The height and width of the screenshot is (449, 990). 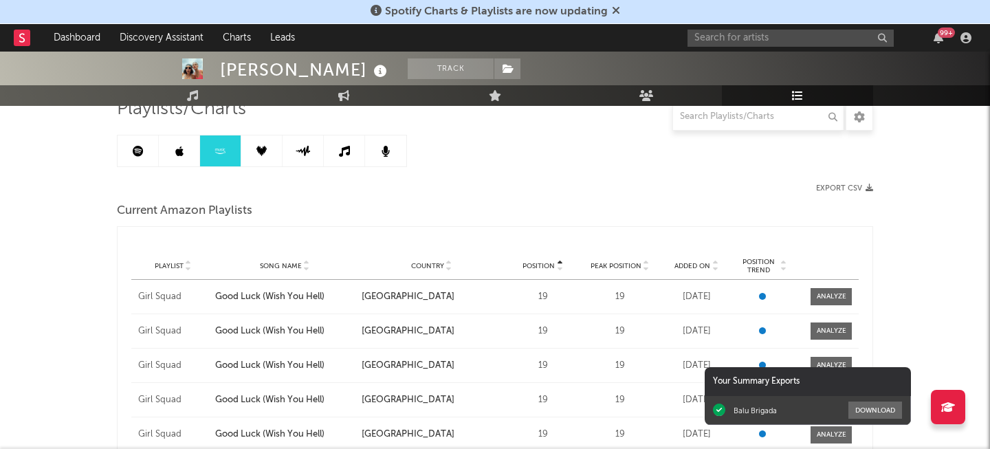 What do you see at coordinates (538, 266) in the screenshot?
I see `span: Position` at bounding box center [538, 266].